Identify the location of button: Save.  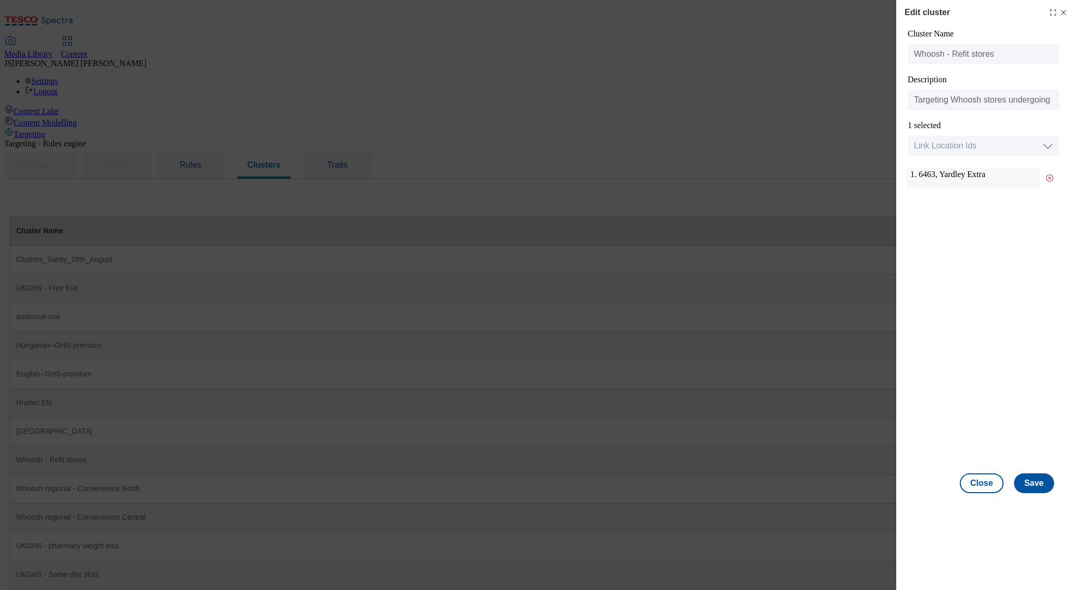
(1034, 483).